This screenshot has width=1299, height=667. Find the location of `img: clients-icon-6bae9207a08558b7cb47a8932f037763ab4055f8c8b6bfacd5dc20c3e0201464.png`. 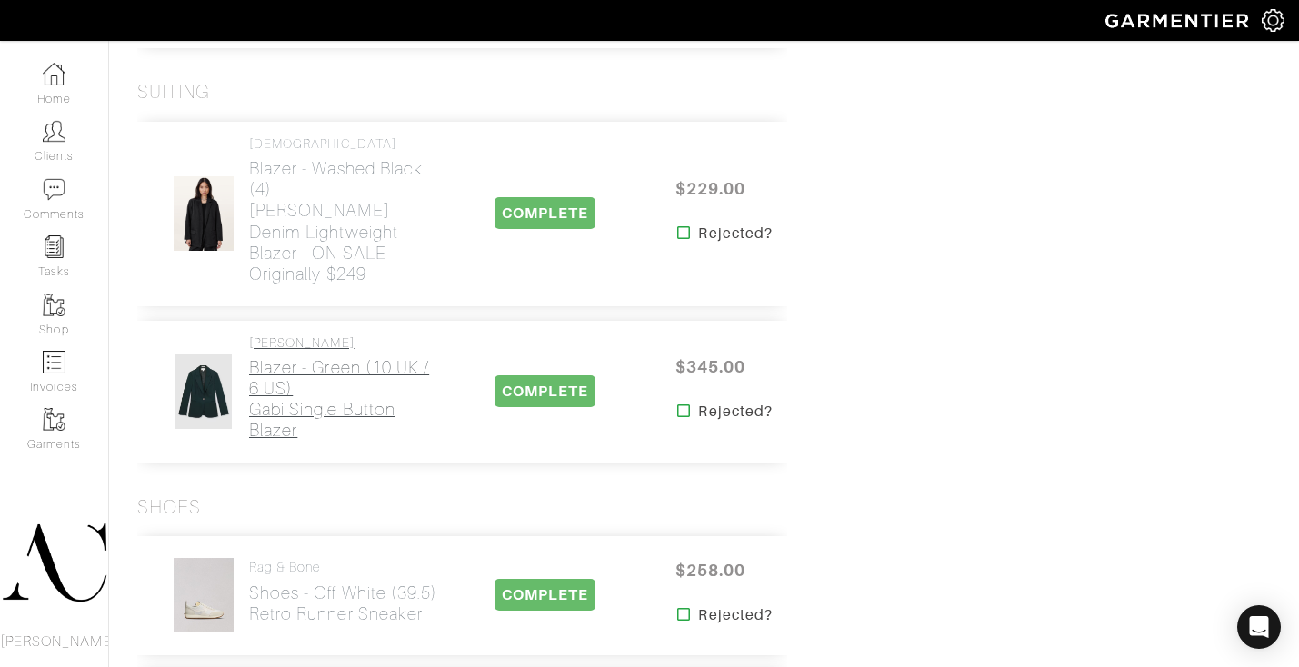

img: clients-icon-6bae9207a08558b7cb47a8932f037763ab4055f8c8b6bfacd5dc20c3e0201464.png is located at coordinates (54, 131).